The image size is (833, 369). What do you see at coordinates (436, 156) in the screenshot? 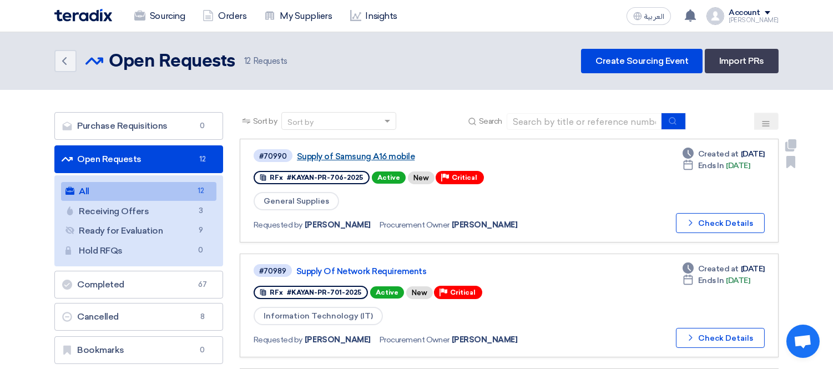
I see `a: Supply of Samsung A16 mobile` at bounding box center [436, 156].